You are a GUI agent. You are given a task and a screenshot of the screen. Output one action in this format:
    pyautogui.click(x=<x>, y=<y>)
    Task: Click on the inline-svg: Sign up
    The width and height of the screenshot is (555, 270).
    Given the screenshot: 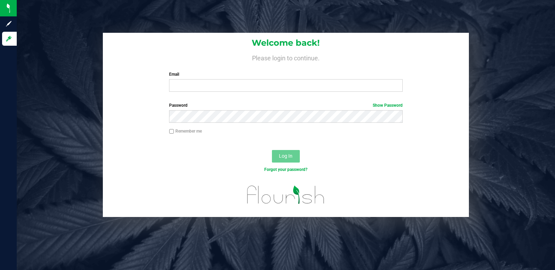 What is the action you would take?
    pyautogui.click(x=9, y=24)
    